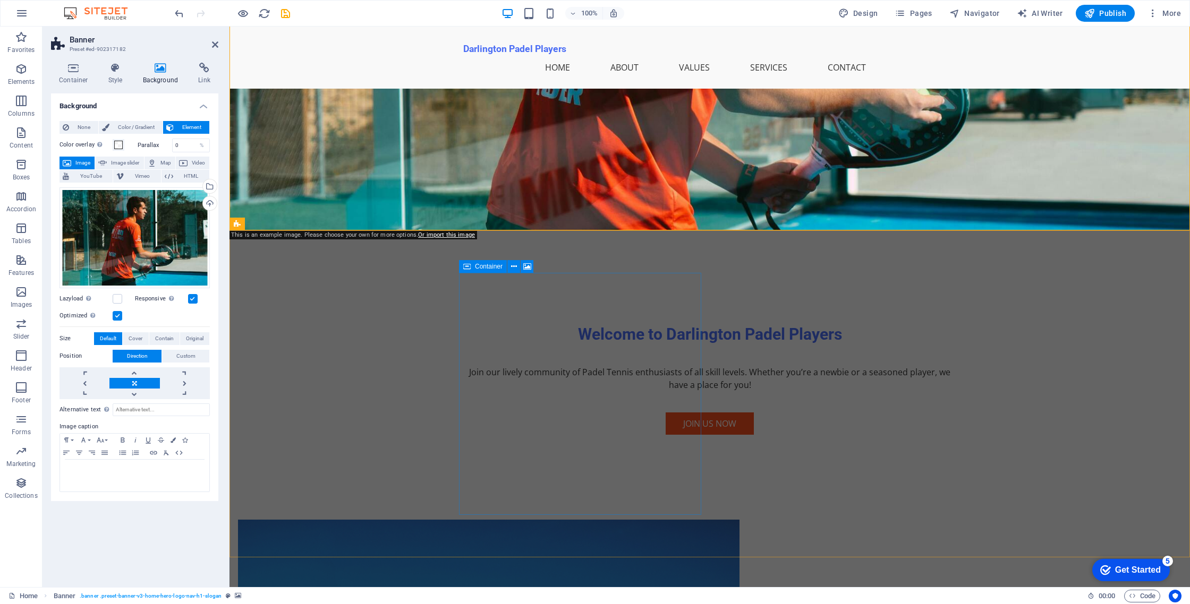 Image resolution: width=1190 pixels, height=604 pixels. Describe the element at coordinates (137, 176) in the screenshot. I see `button: Vimeo` at that location.